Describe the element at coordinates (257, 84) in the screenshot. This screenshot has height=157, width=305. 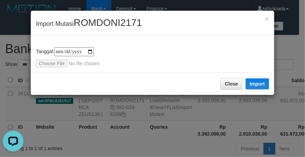
I see `button: Import` at that location.